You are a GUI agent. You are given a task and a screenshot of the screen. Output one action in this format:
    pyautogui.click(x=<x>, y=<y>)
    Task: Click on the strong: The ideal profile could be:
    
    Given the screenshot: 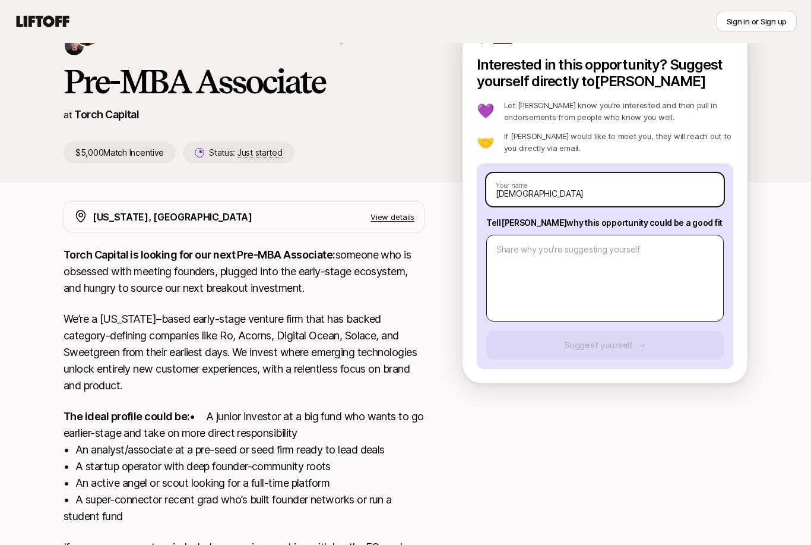 What is the action you would take?
    pyautogui.click(x=127, y=416)
    